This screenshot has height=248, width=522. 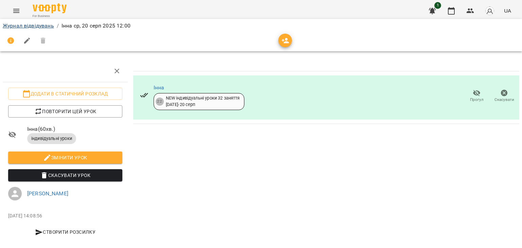 What do you see at coordinates (489, 11) in the screenshot?
I see `img: avatar_s.png` at bounding box center [489, 11].